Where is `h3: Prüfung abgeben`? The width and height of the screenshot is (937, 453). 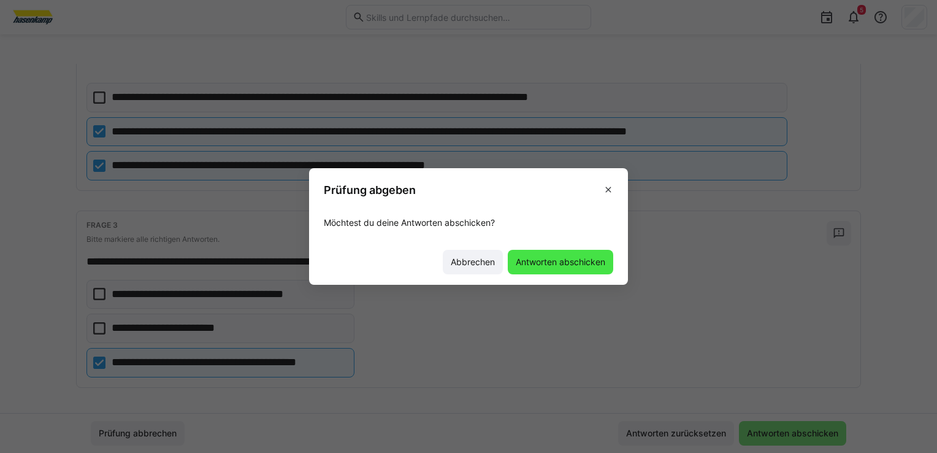 h3: Prüfung abgeben is located at coordinates (370, 190).